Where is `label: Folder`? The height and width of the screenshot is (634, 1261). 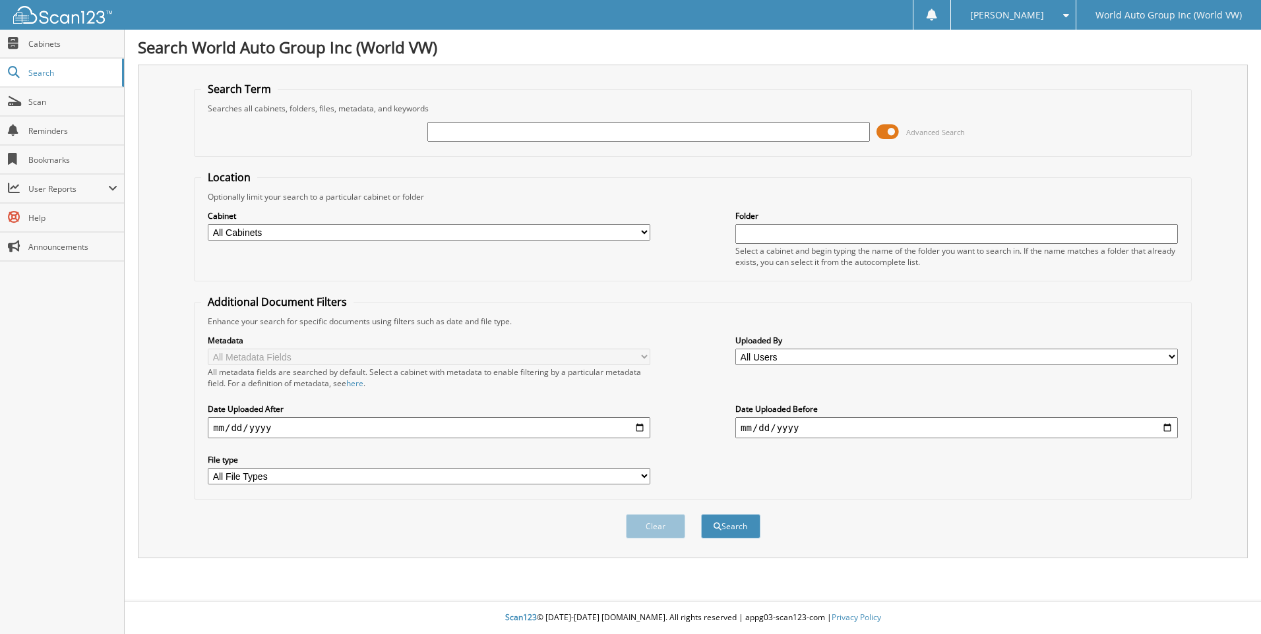
label: Folder is located at coordinates (956, 216).